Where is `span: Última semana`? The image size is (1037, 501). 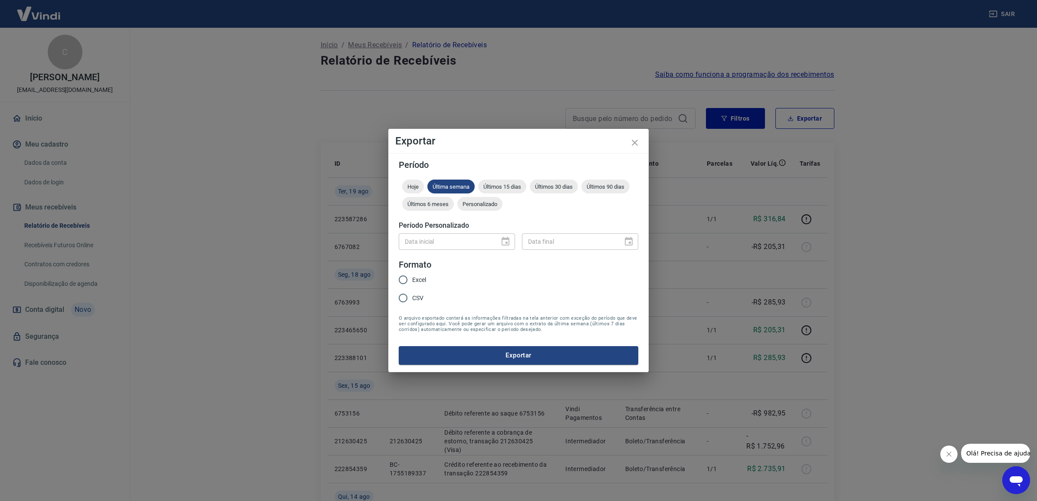
span: Última semana is located at coordinates (451, 187).